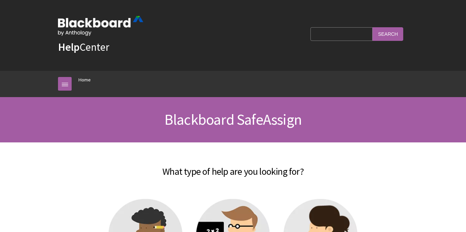 Image resolution: width=466 pixels, height=232 pixels. What do you see at coordinates (85, 80) in the screenshot?
I see `a: Home` at bounding box center [85, 80].